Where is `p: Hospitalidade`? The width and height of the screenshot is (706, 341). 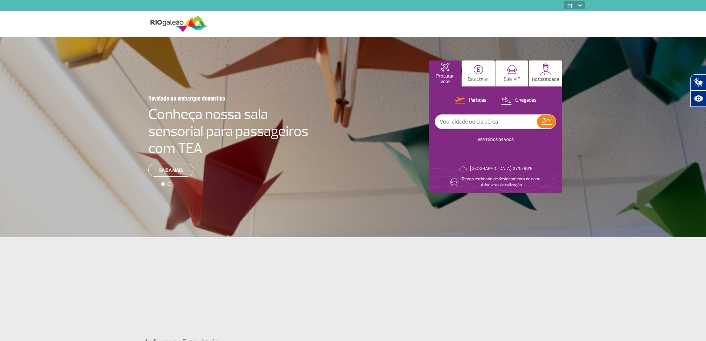 p: Hospitalidade is located at coordinates (546, 79).